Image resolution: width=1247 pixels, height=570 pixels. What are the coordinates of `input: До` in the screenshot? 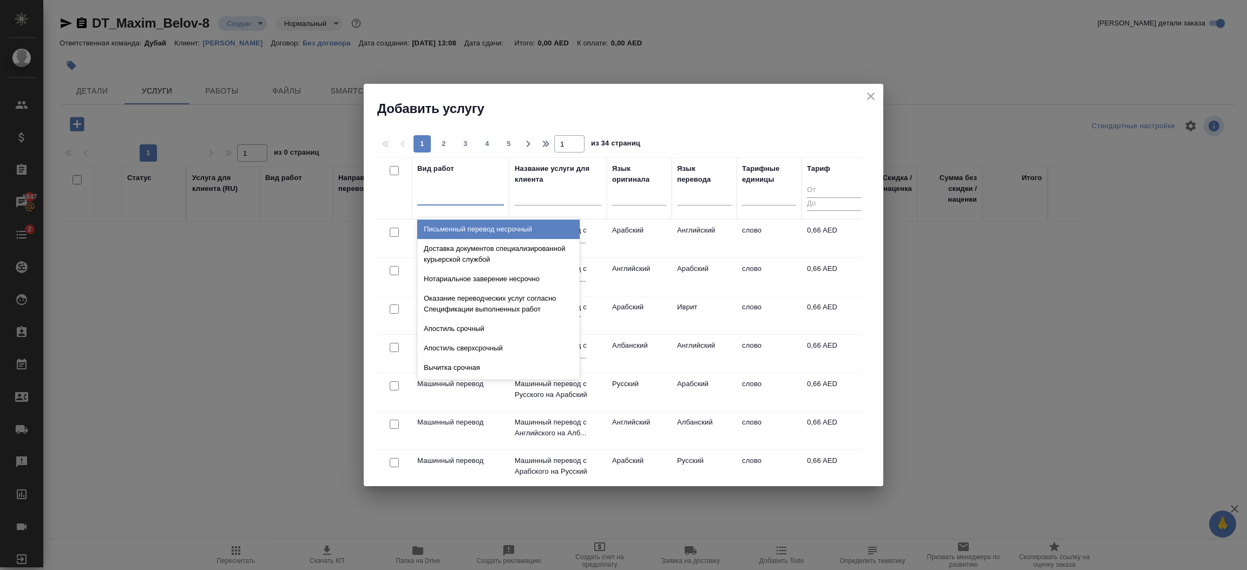 It's located at (834, 204).